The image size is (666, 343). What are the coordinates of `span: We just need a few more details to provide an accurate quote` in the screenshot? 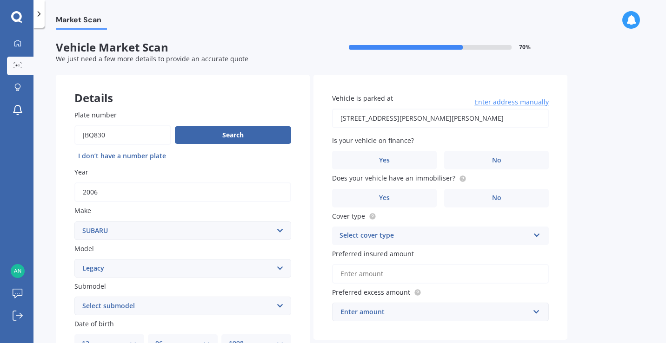 It's located at (152, 59).